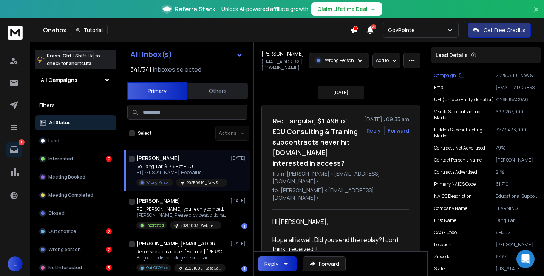 This screenshot has width=544, height=276. I want to click on button: Lead, so click(76, 141).